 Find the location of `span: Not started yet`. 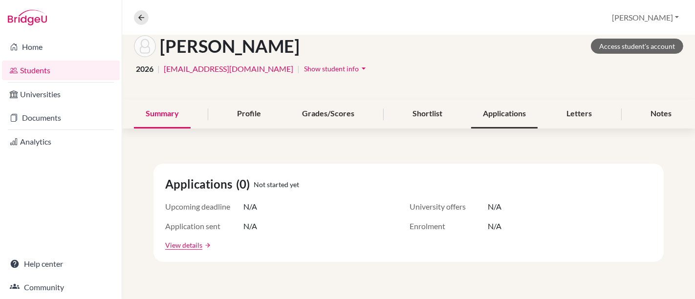

span: Not started yet is located at coordinates (276, 184).